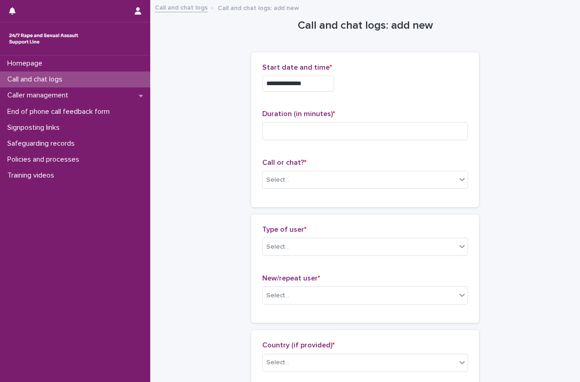 The height and width of the screenshot is (382, 580). Describe the element at coordinates (365, 26) in the screenshot. I see `h1: Call and chat logs: add new` at that location.